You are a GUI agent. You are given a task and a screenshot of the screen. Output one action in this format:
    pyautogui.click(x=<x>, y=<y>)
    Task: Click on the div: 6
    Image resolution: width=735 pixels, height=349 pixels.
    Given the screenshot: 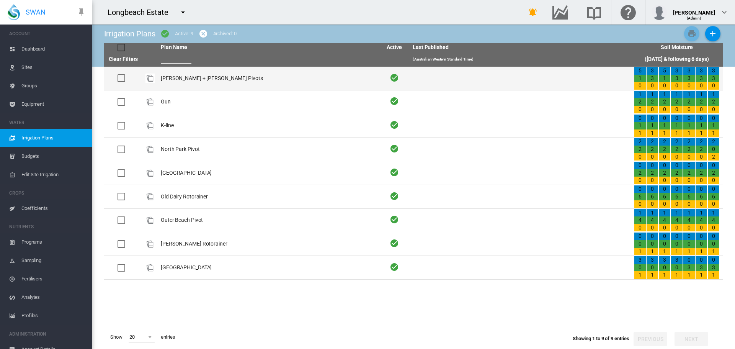 What is the action you would take?
    pyautogui.click(x=640, y=197)
    